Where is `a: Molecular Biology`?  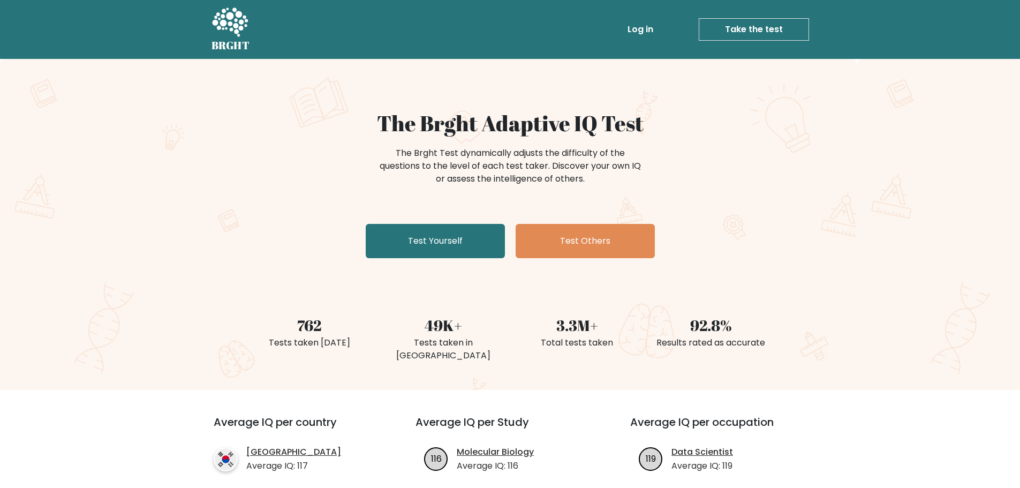
a: Molecular Biology is located at coordinates (495, 452).